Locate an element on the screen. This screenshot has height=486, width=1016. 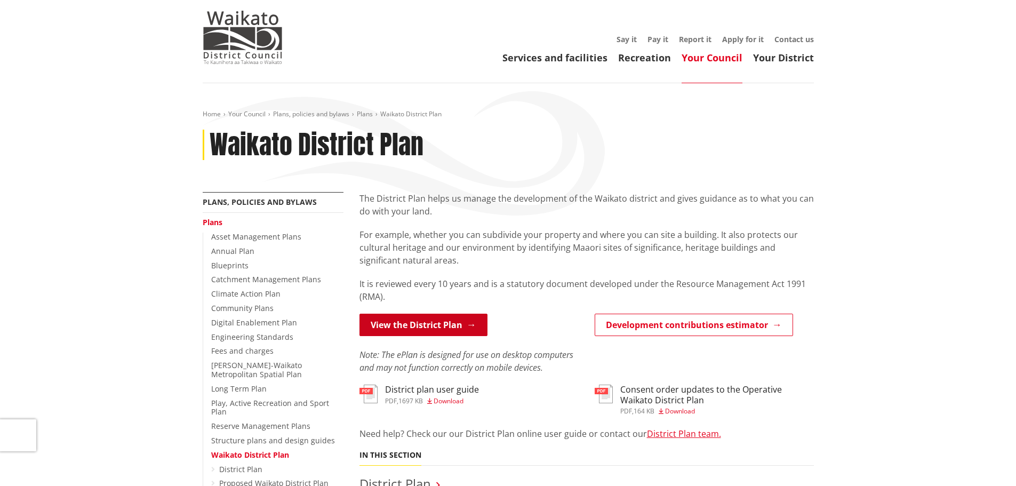
a: Play, Active Recreation and Sport Plan is located at coordinates (270, 407).